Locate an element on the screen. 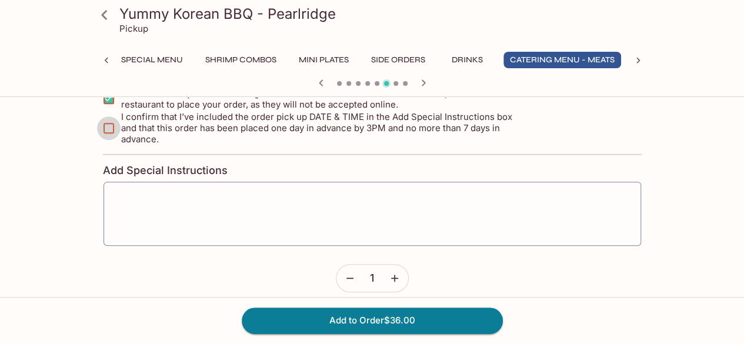 This screenshot has width=744, height=344. h4: Add Special Instructions is located at coordinates (372, 171).